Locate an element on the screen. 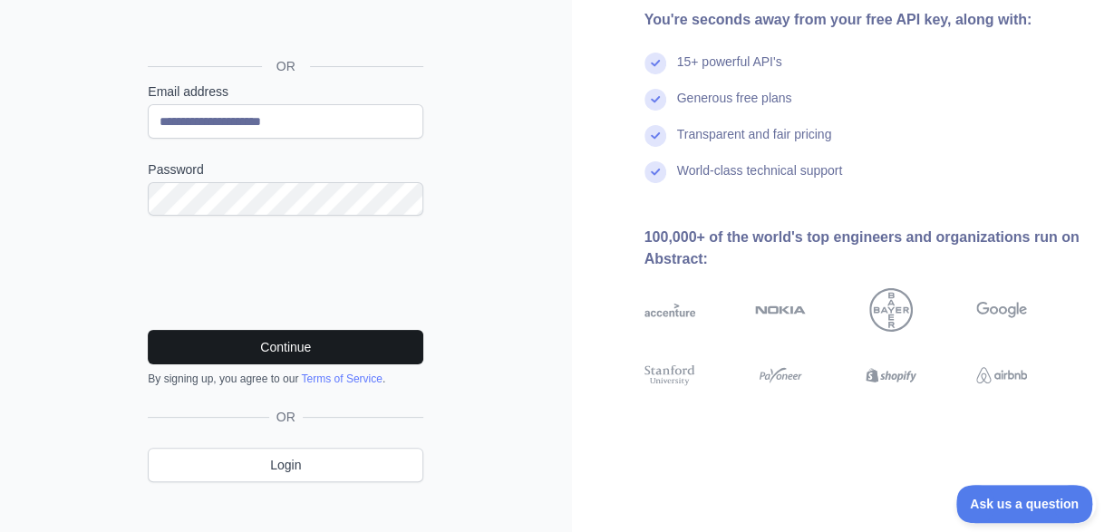  img: google is located at coordinates (1002, 310).